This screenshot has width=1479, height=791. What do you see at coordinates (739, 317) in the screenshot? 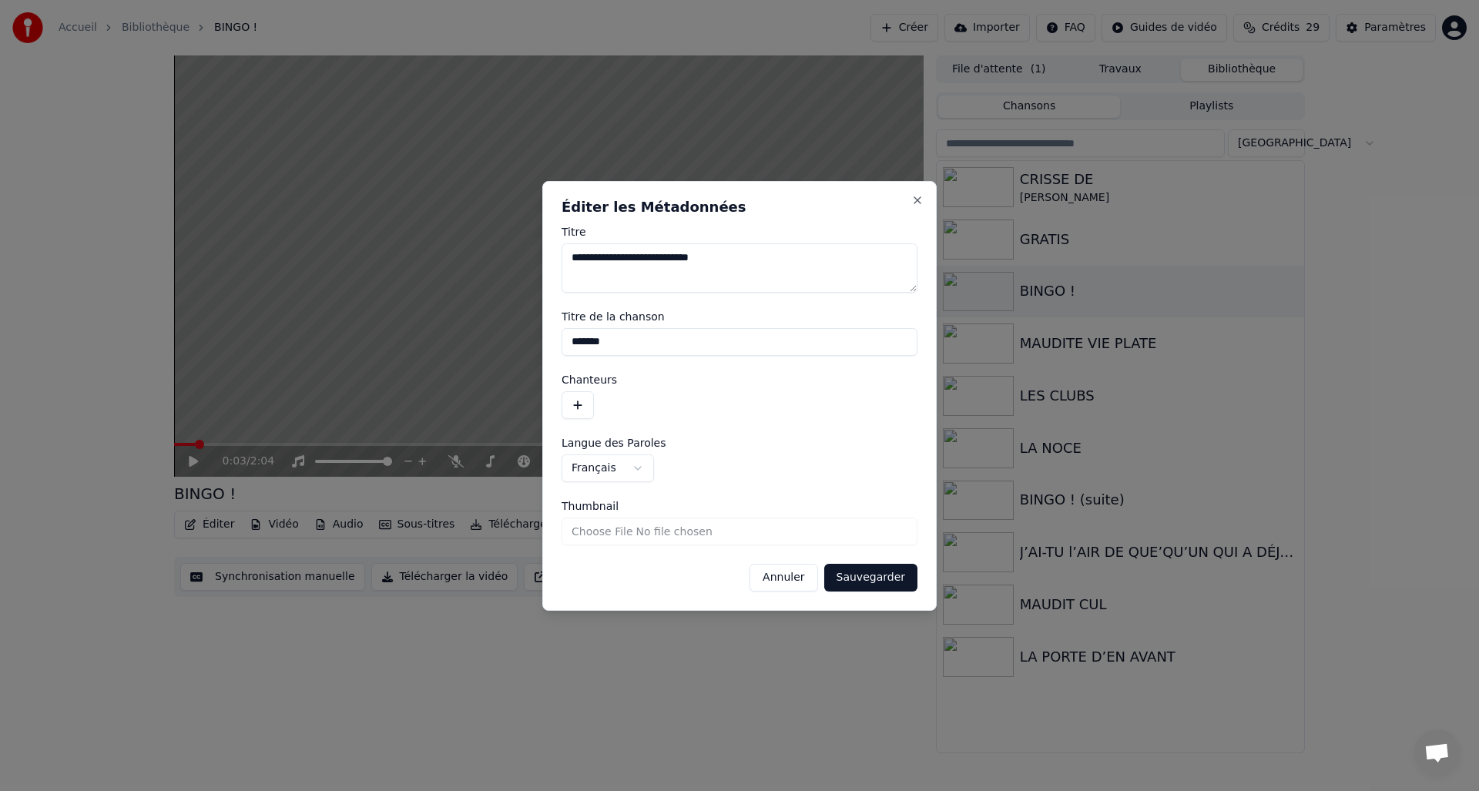
I see `label: Titre de la chanson` at bounding box center [739, 317].